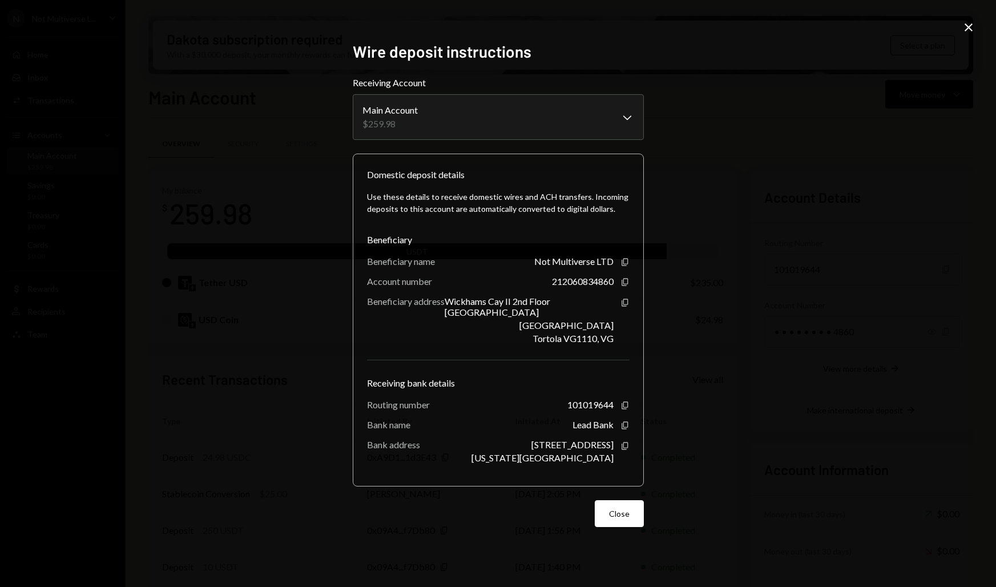 This screenshot has width=996, height=587. I want to click on div: Bank address, so click(393, 444).